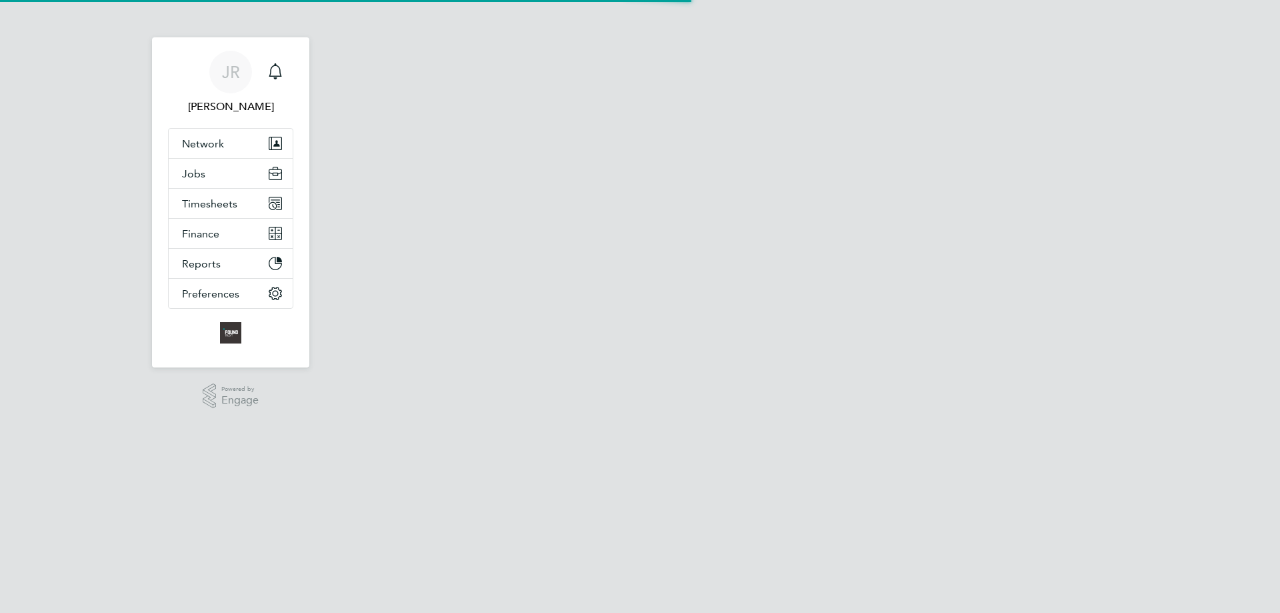  Describe the element at coordinates (231, 143) in the screenshot. I see `button: Network` at that location.